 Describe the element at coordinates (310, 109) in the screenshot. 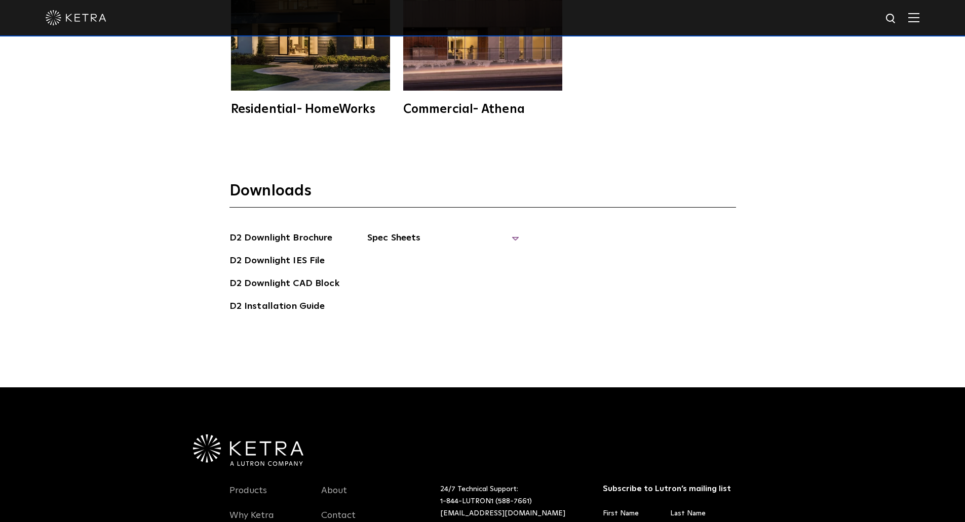

I see `div: Residential- HomeWorks` at that location.